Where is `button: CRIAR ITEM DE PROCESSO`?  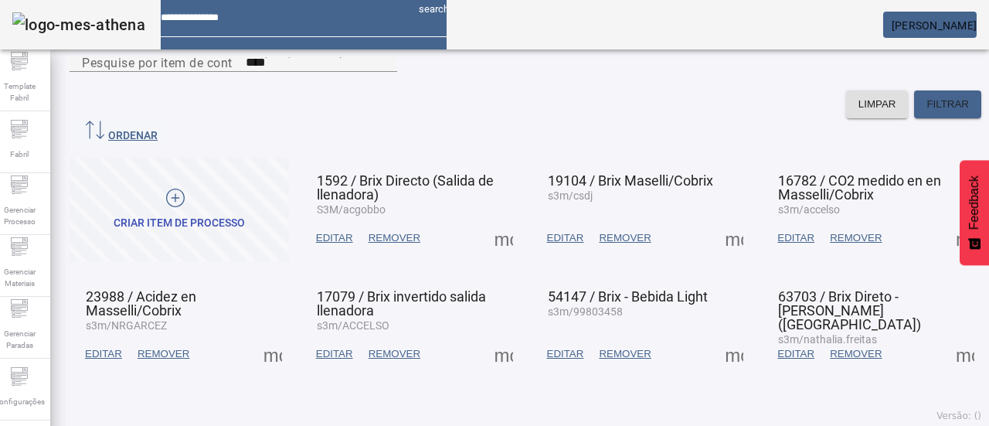 button: CRIAR ITEM DE PROCESSO is located at coordinates (179, 209).